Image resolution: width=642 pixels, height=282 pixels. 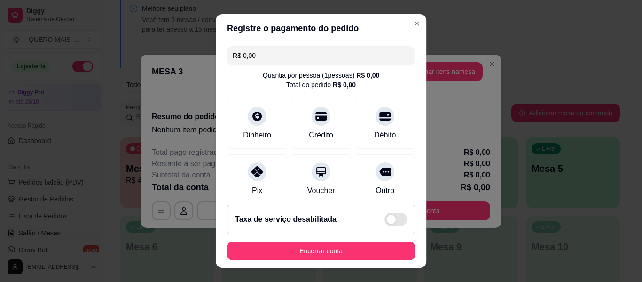 I want to click on input: Ex.: hambúrguer de cordeiro, so click(x=321, y=55).